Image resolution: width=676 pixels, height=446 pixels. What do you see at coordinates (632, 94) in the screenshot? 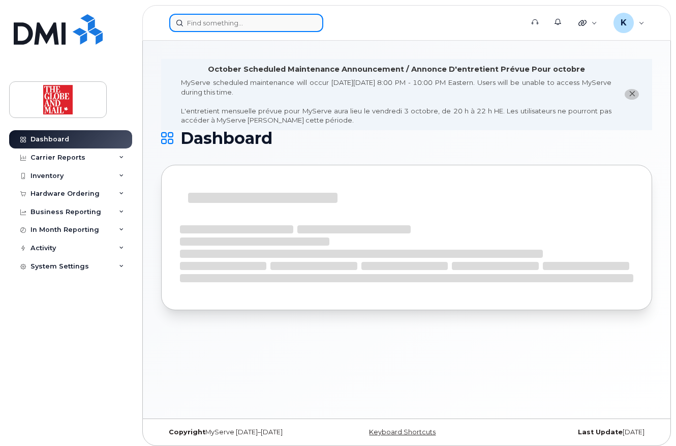
I see `button: close notification` at bounding box center [632, 94].